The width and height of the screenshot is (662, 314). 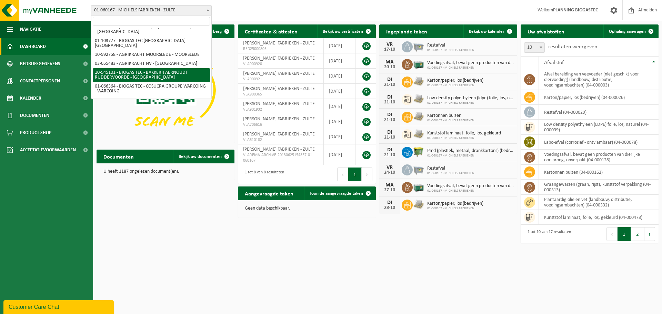 I want to click on button: 1, so click(x=624, y=234).